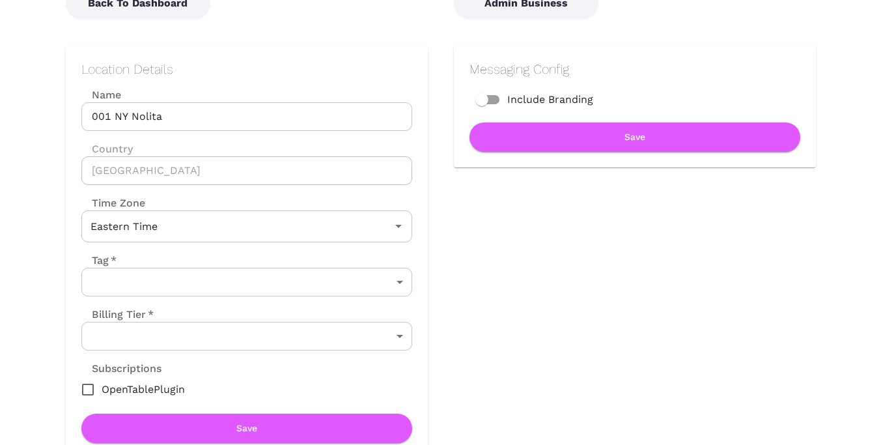 Image resolution: width=881 pixels, height=445 pixels. I want to click on label: Billing Tier, so click(117, 314).